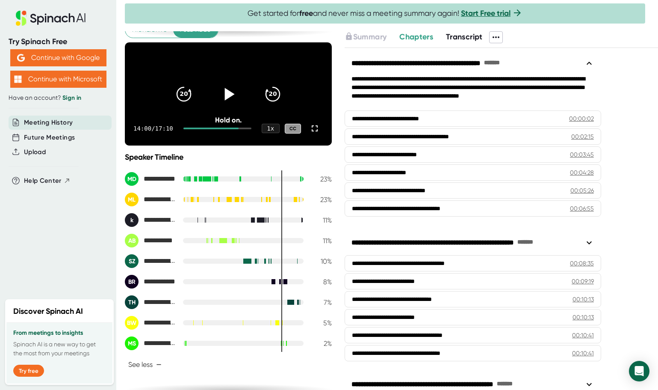  I want to click on button: Try free, so click(29, 370).